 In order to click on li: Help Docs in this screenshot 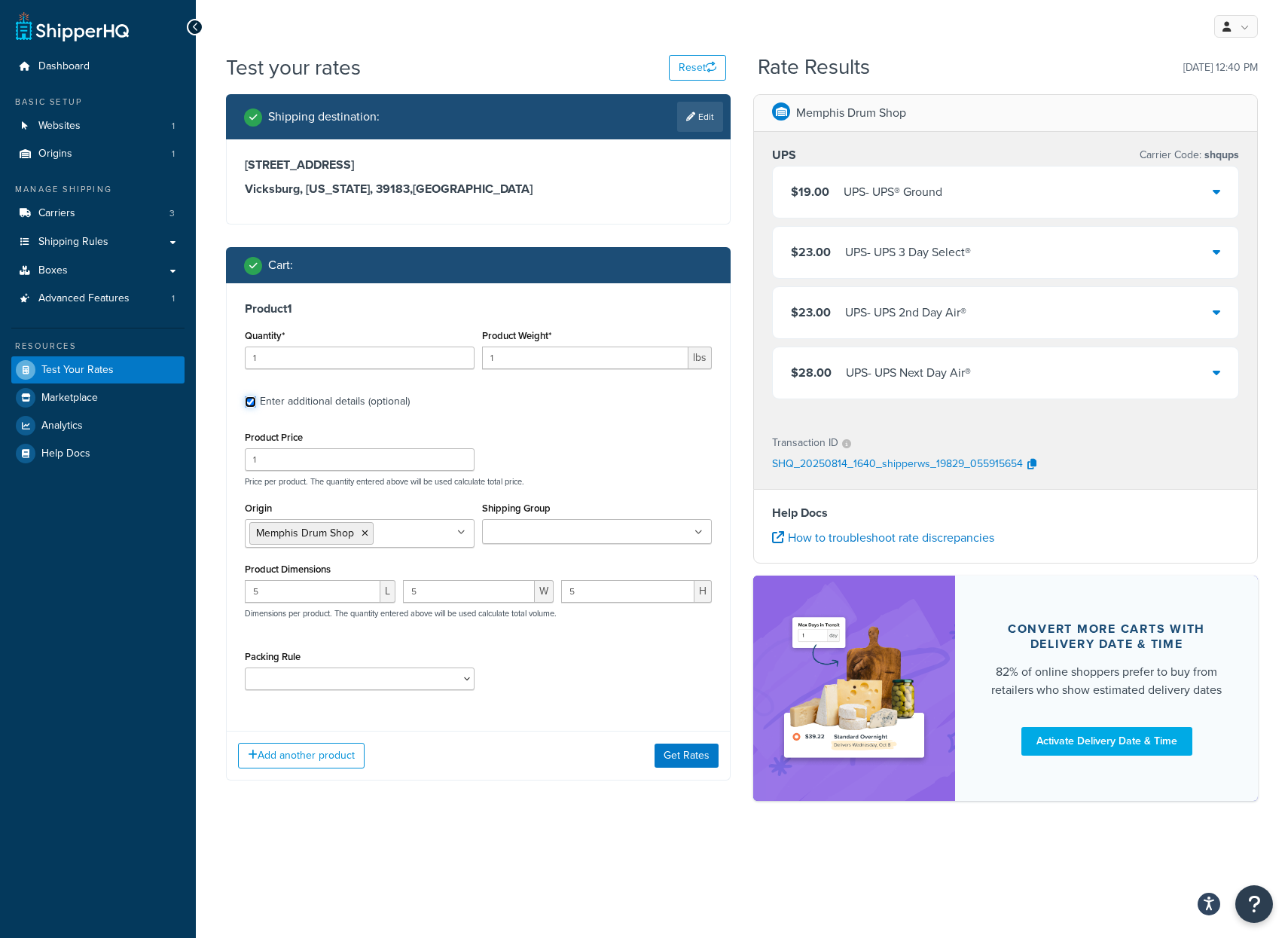, I will do `click(98, 454)`.